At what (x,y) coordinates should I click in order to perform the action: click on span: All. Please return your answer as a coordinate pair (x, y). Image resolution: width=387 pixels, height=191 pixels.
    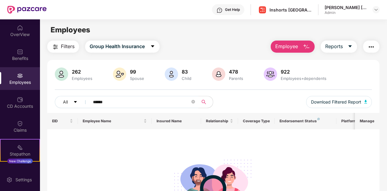
    Looking at the image, I should click on (65, 102).